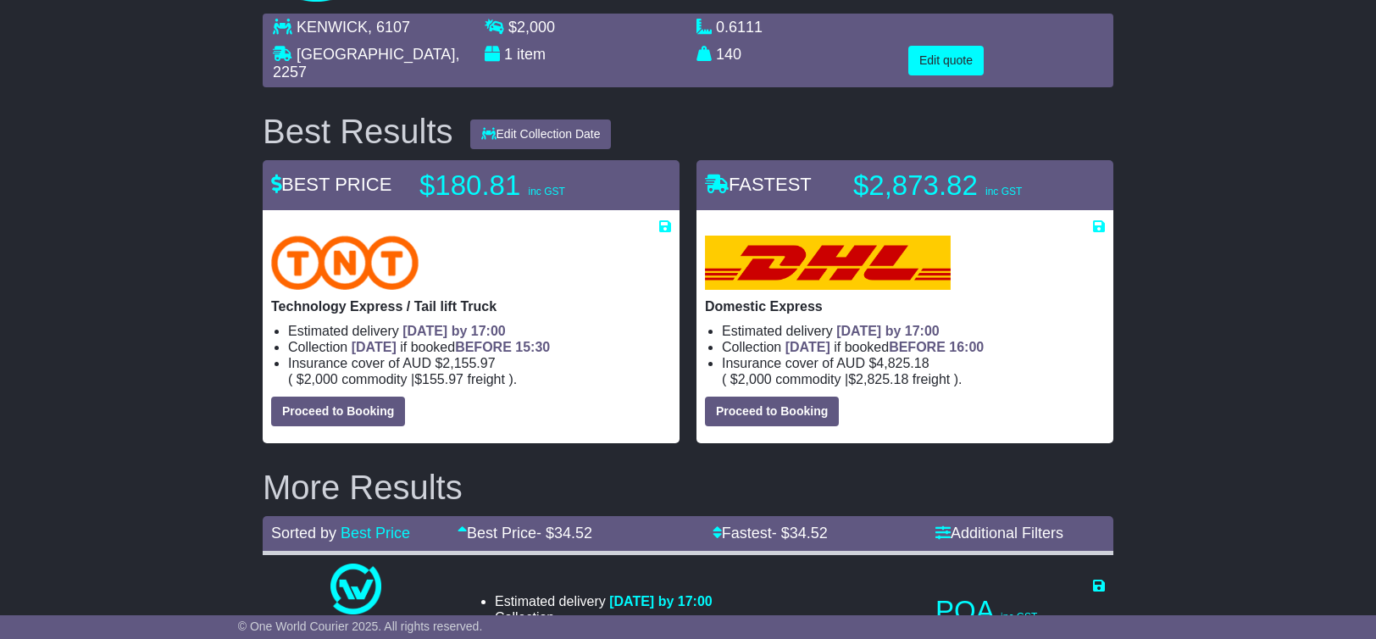  What do you see at coordinates (469, 363) in the screenshot?
I see `span: 2,155.97` at bounding box center [469, 363].